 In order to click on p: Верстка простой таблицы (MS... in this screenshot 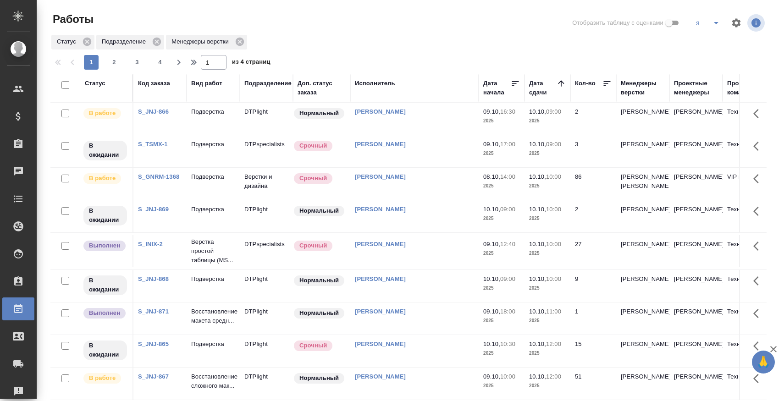, I will do `click(213, 251)`.